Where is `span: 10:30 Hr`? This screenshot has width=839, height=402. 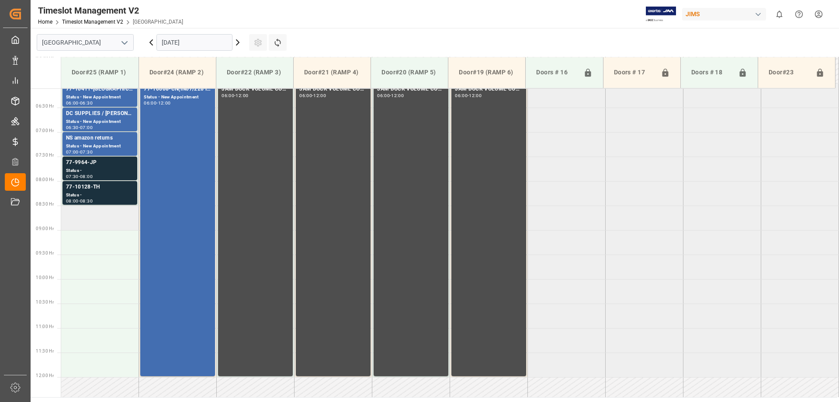 span: 10:30 Hr is located at coordinates (45, 302).